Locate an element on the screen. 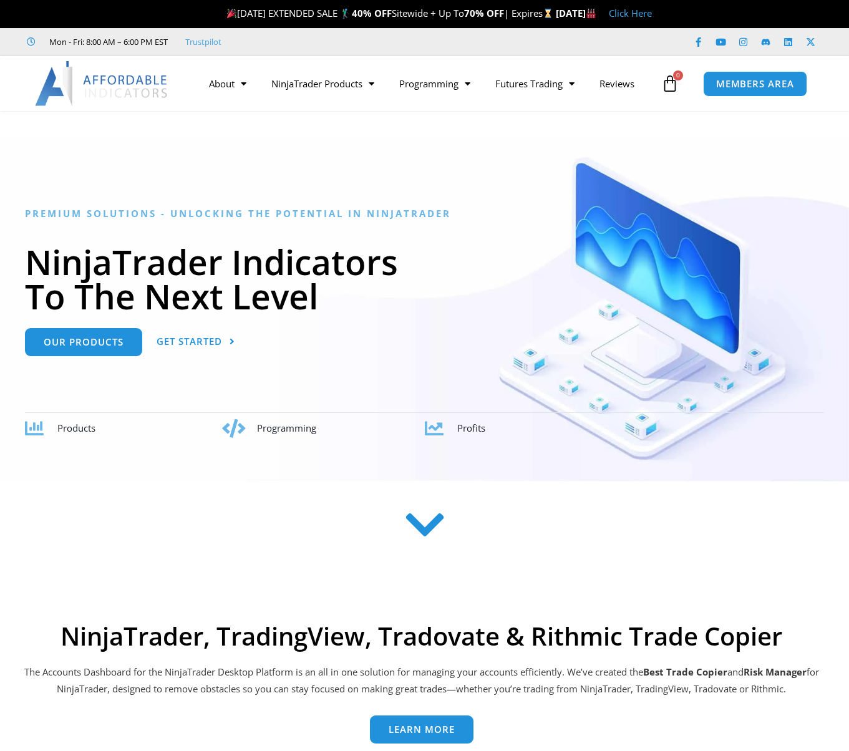 This screenshot has width=849, height=751. span: Our Products is located at coordinates (84, 342).